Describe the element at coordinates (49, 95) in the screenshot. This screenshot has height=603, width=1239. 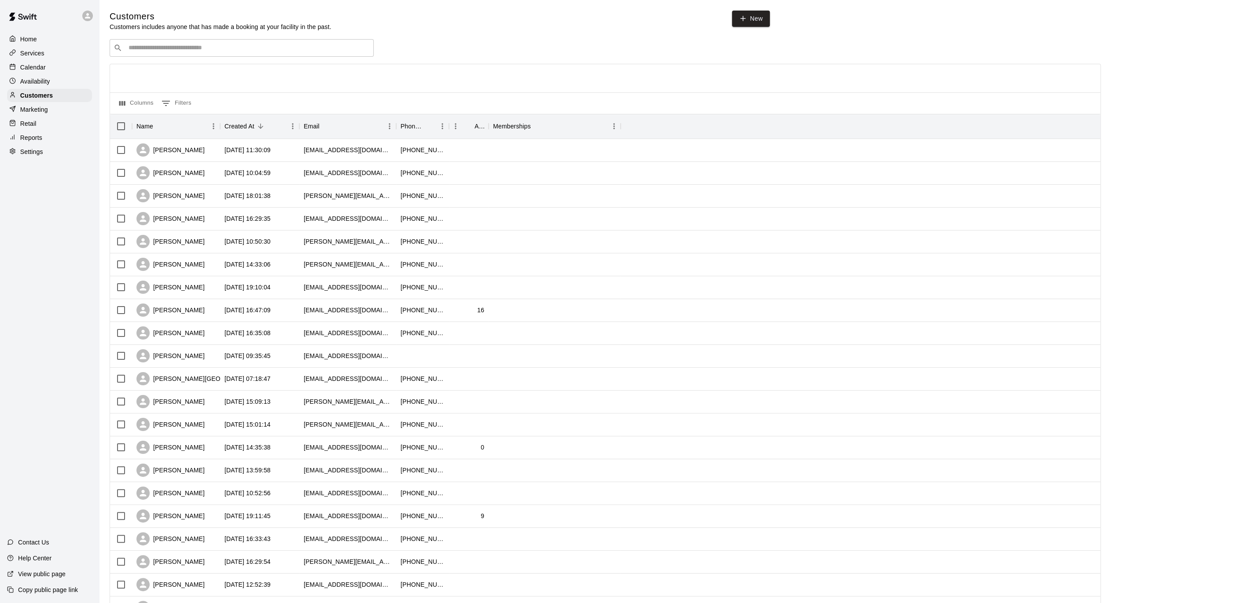
I see `div: Customers` at that location.